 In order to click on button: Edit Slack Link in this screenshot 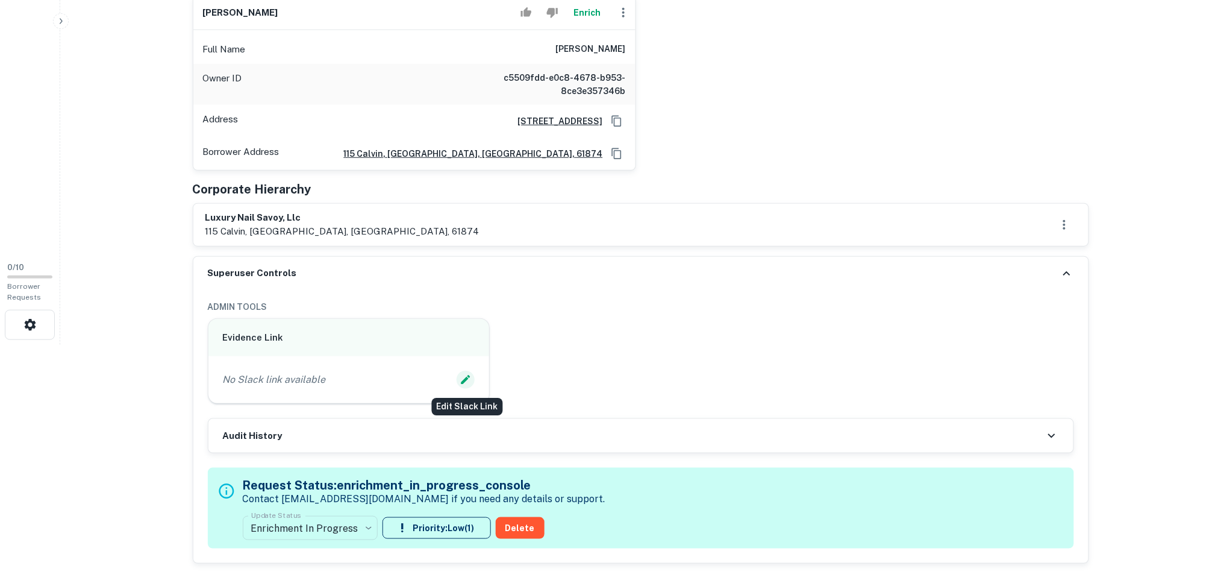, I will do `click(466, 380)`.